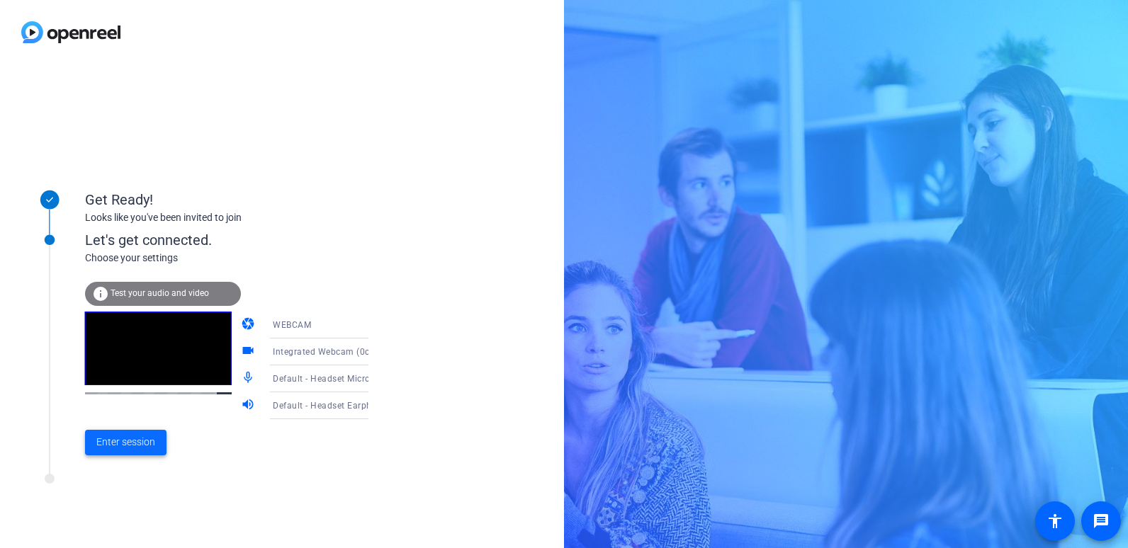  Describe the element at coordinates (125, 442) in the screenshot. I see `span: Enter session` at that location.